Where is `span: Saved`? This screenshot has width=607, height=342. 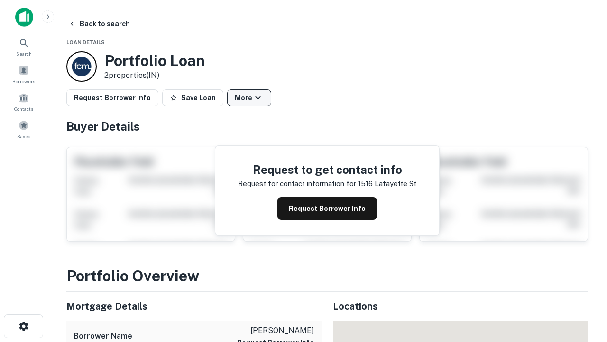
span: Saved is located at coordinates (24, 136).